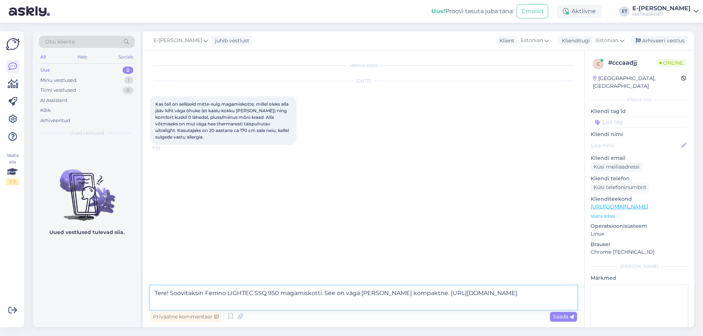 The width and height of the screenshot is (703, 336). I want to click on div: Kliendi info, so click(639, 100).